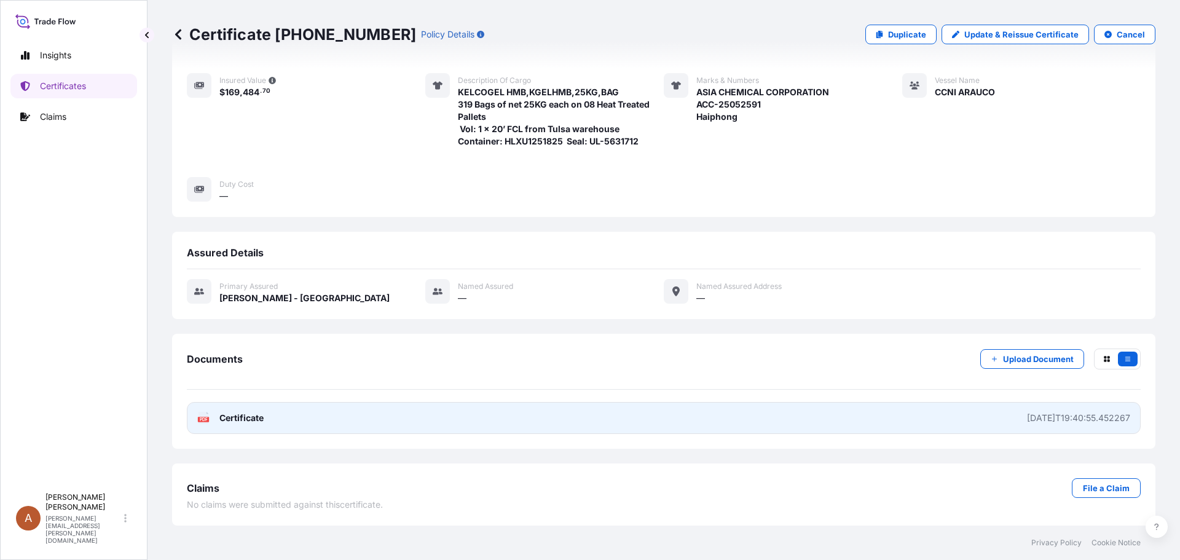 This screenshot has width=1180, height=560. What do you see at coordinates (1021, 34) in the screenshot?
I see `p: Update & Reissue Certificate` at bounding box center [1021, 34].